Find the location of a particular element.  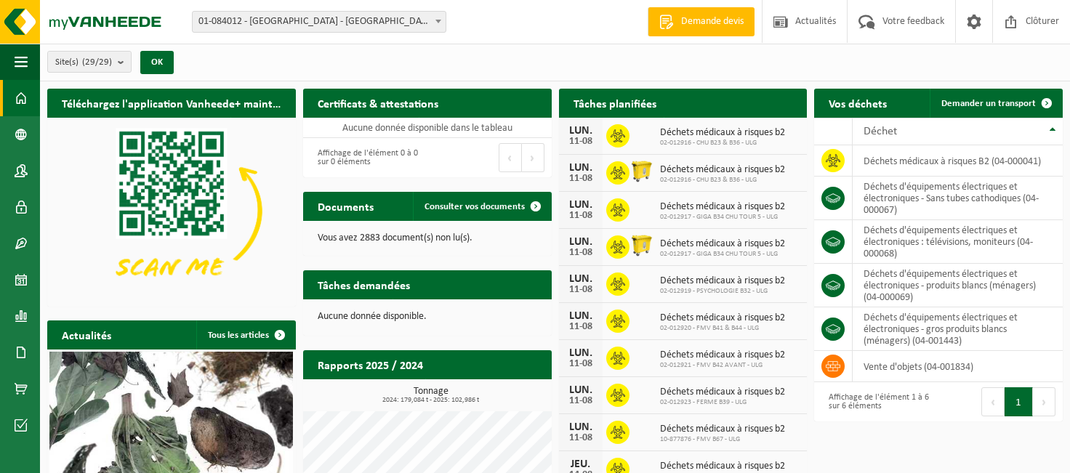

h2: Vos déchets is located at coordinates (858, 102).